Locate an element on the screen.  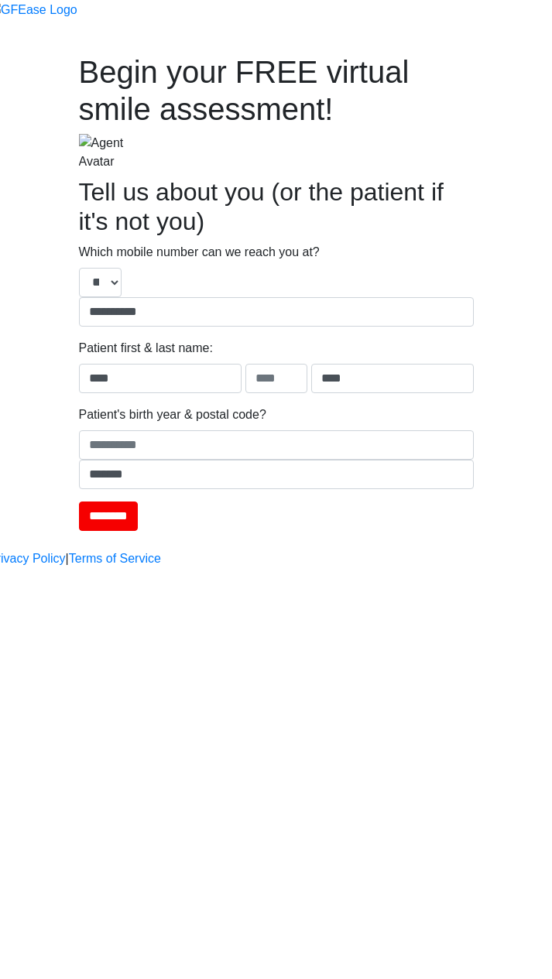
a: Terms of Service is located at coordinates (115, 559).